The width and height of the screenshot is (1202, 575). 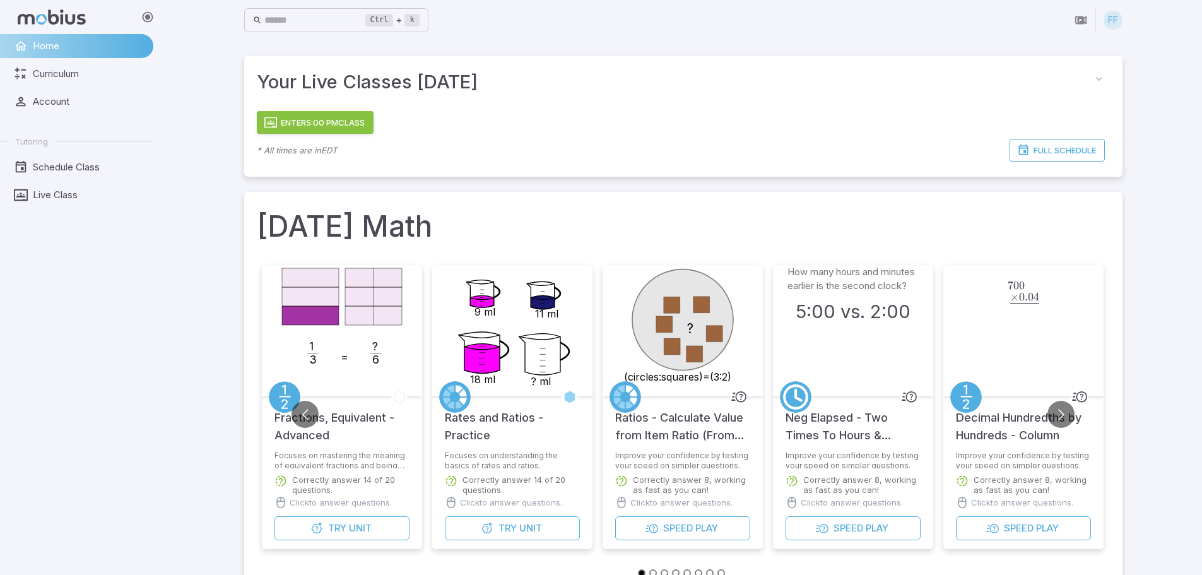 What do you see at coordinates (1081, 20) in the screenshot?
I see `button: Join in Zoom Client` at bounding box center [1081, 20].